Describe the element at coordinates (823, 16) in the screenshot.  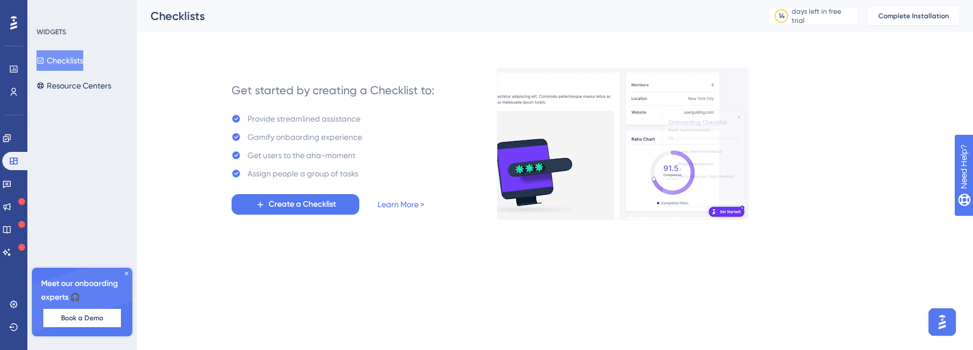
I see `div: days left in free trial` at that location.